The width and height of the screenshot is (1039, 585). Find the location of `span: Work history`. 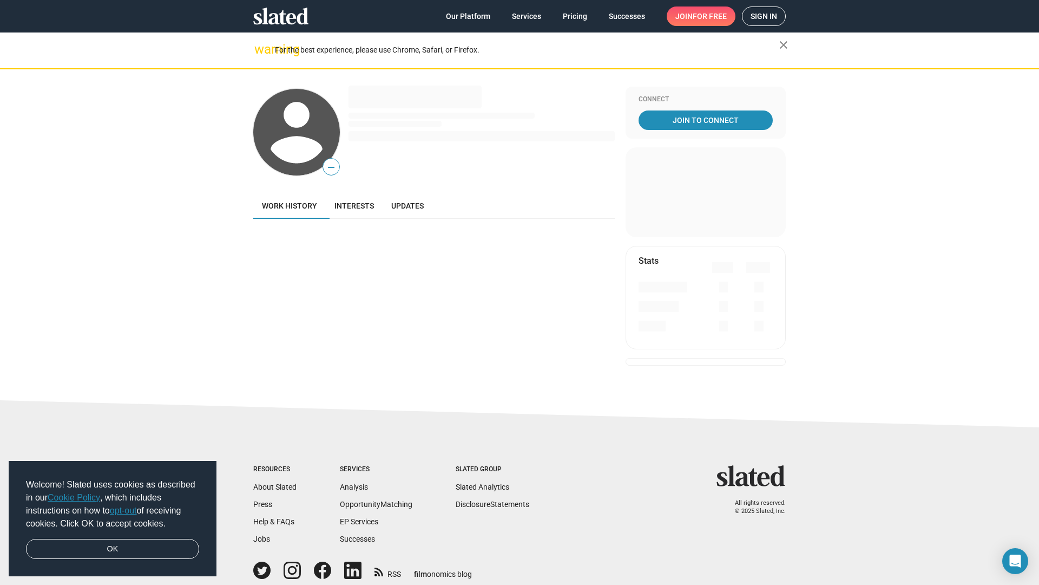

span: Work history is located at coordinates (290, 206).